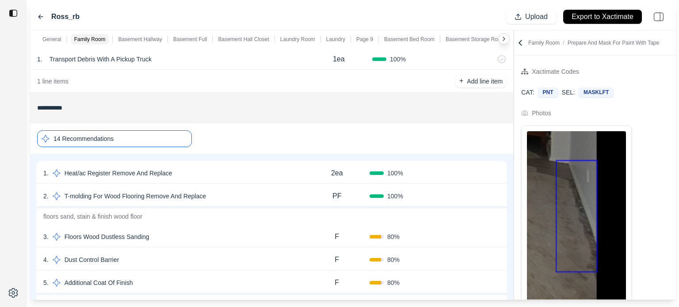  Describe the element at coordinates (46, 283) in the screenshot. I see `p: 5 .` at that location.